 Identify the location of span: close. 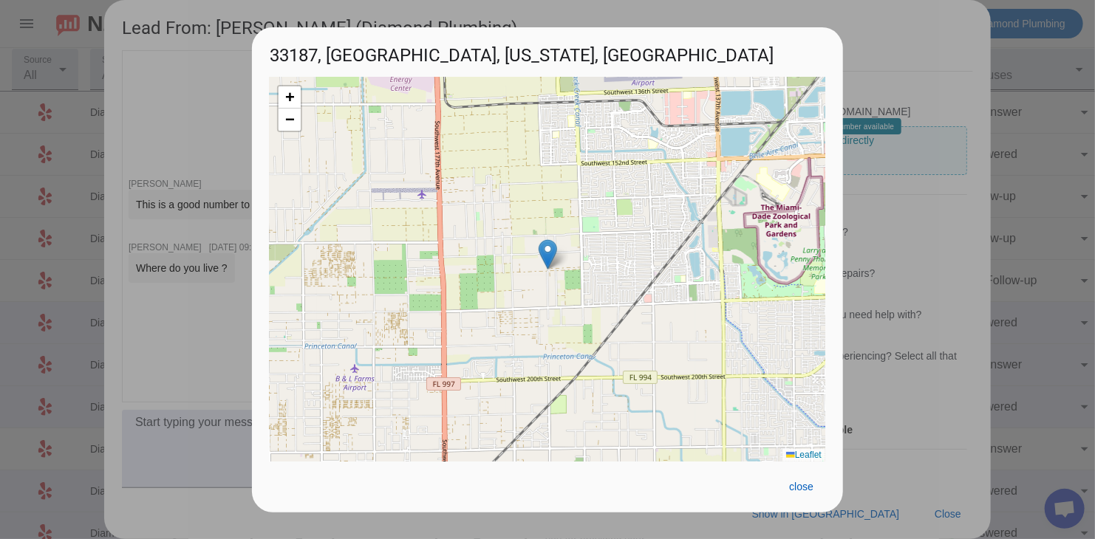
(801, 487).